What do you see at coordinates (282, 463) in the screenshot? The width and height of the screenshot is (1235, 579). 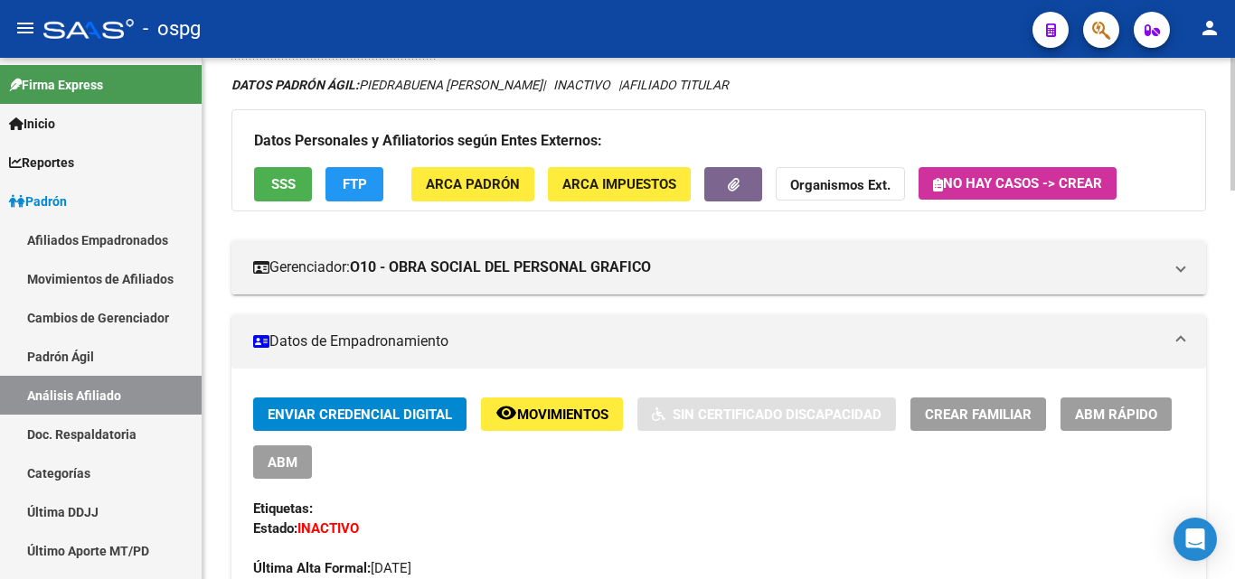 I see `span: ABM` at bounding box center [282, 463].